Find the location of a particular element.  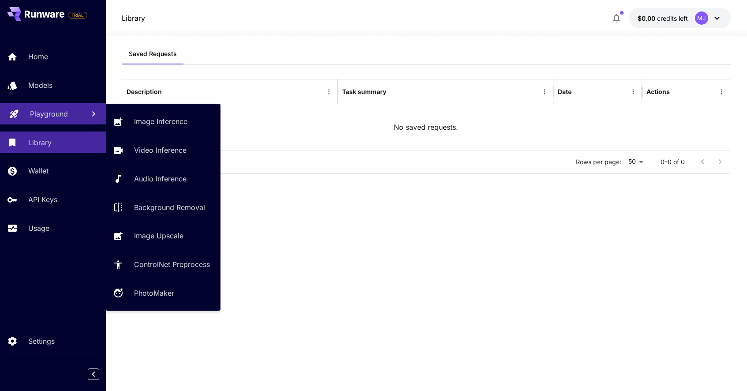

div: $0.00 is located at coordinates (663, 18).